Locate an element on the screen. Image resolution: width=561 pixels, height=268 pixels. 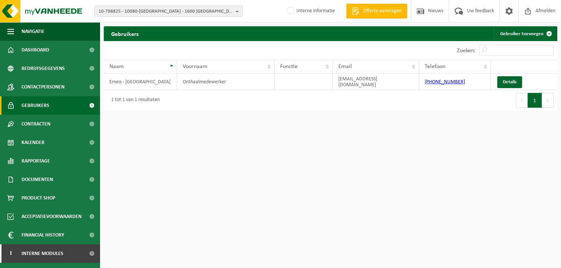
button: Previous is located at coordinates (521, 100).